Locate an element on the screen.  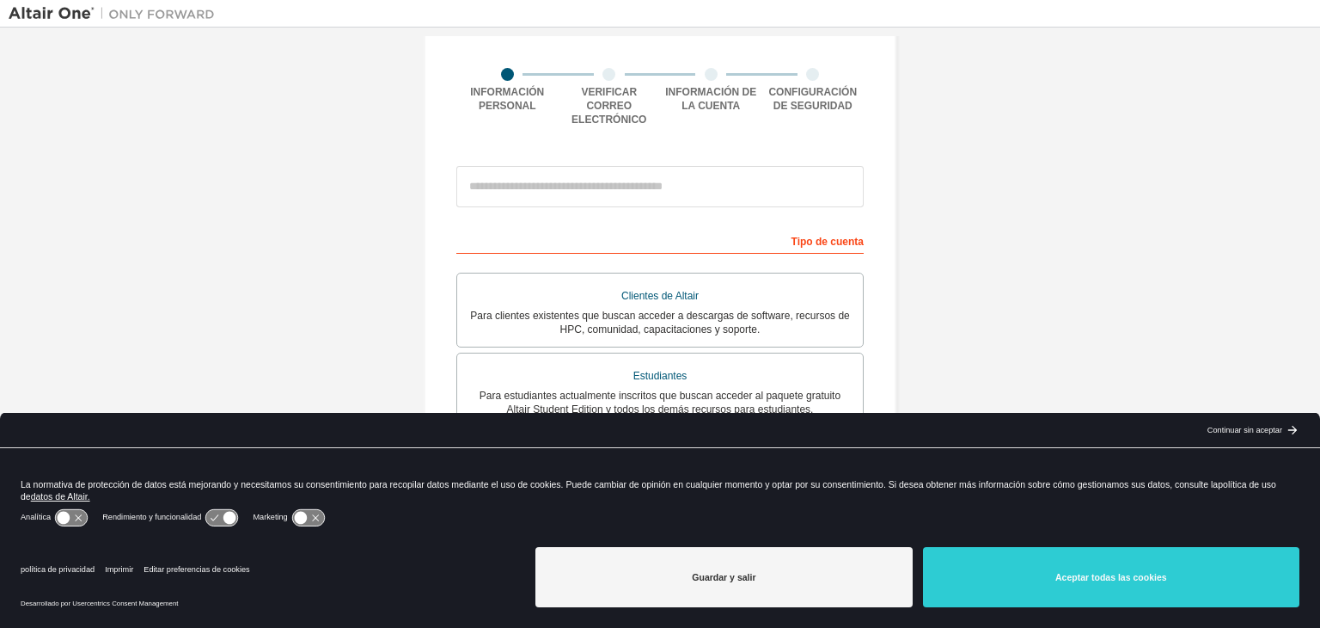
font: Estudiantes is located at coordinates (660, 376).